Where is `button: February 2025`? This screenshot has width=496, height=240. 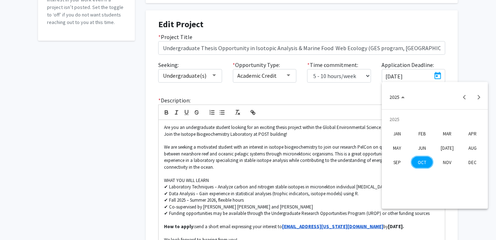 button: February 2025 is located at coordinates (422, 134).